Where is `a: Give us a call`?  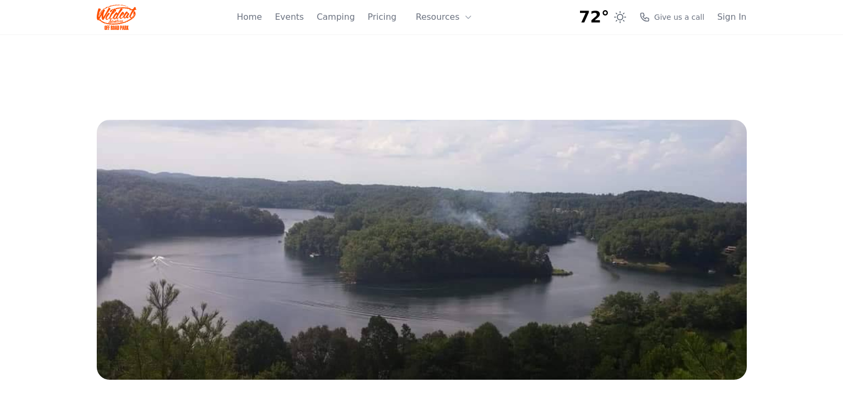 a: Give us a call is located at coordinates (672, 17).